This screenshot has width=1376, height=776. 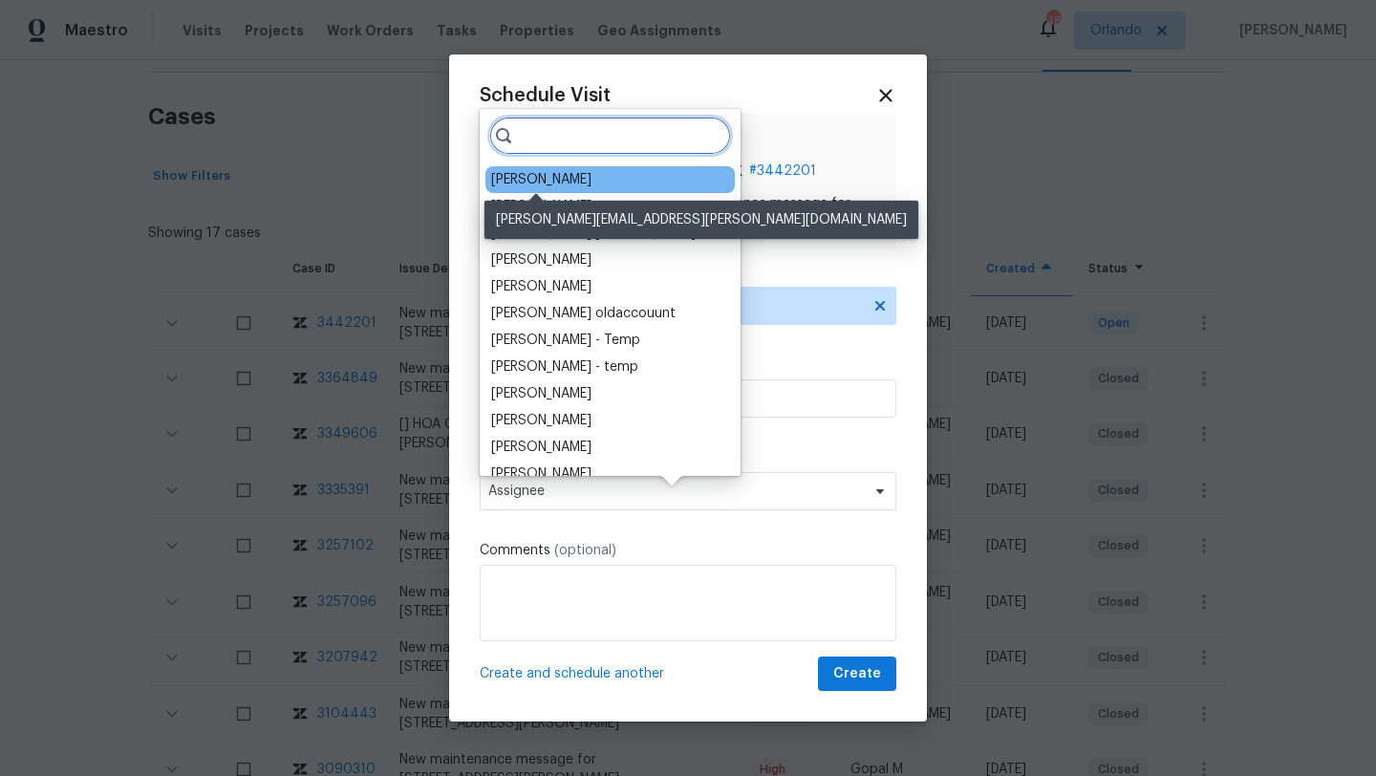 I want to click on button: Create, so click(x=857, y=674).